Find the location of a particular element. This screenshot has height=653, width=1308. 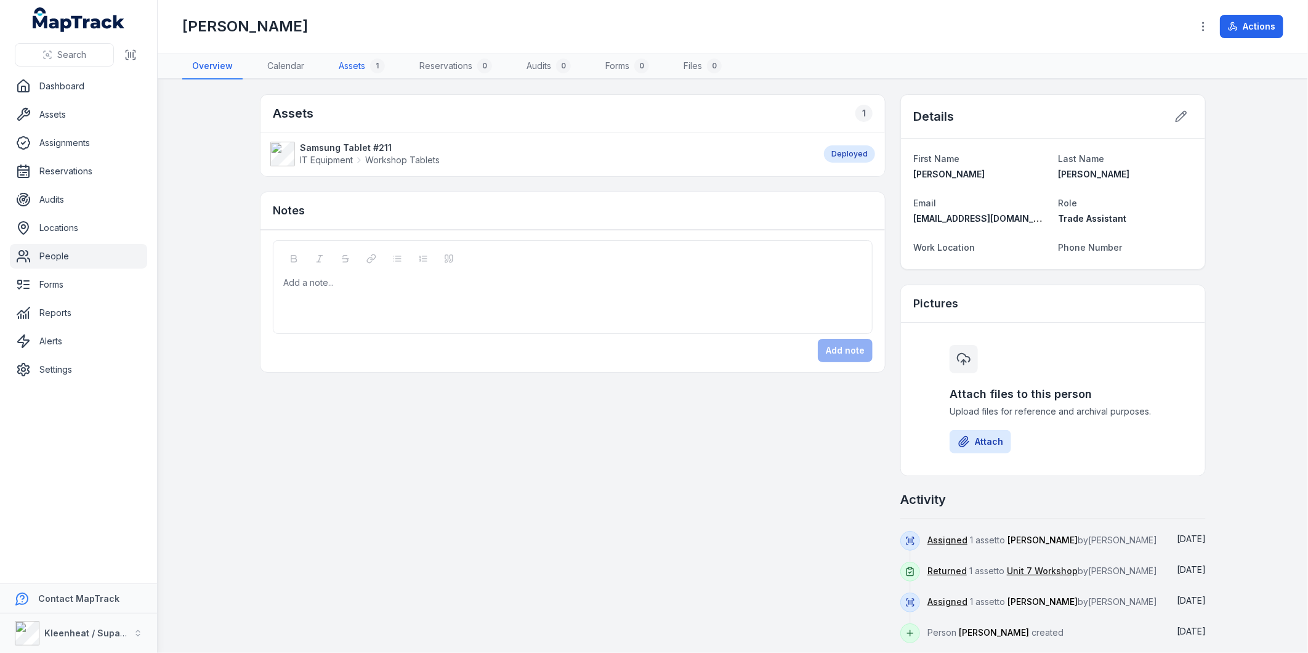

h2: Details is located at coordinates (934, 116).